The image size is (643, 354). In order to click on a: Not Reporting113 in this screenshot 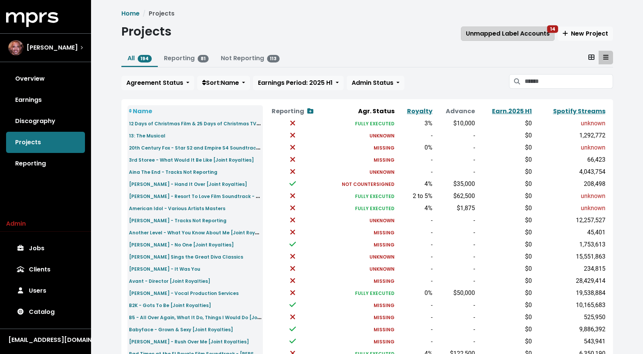, I will do `click(250, 58)`.